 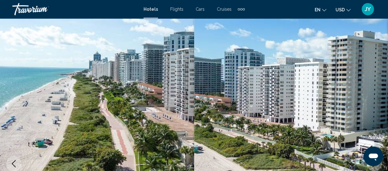 What do you see at coordinates (224, 9) in the screenshot?
I see `a: Cruises` at bounding box center [224, 9].